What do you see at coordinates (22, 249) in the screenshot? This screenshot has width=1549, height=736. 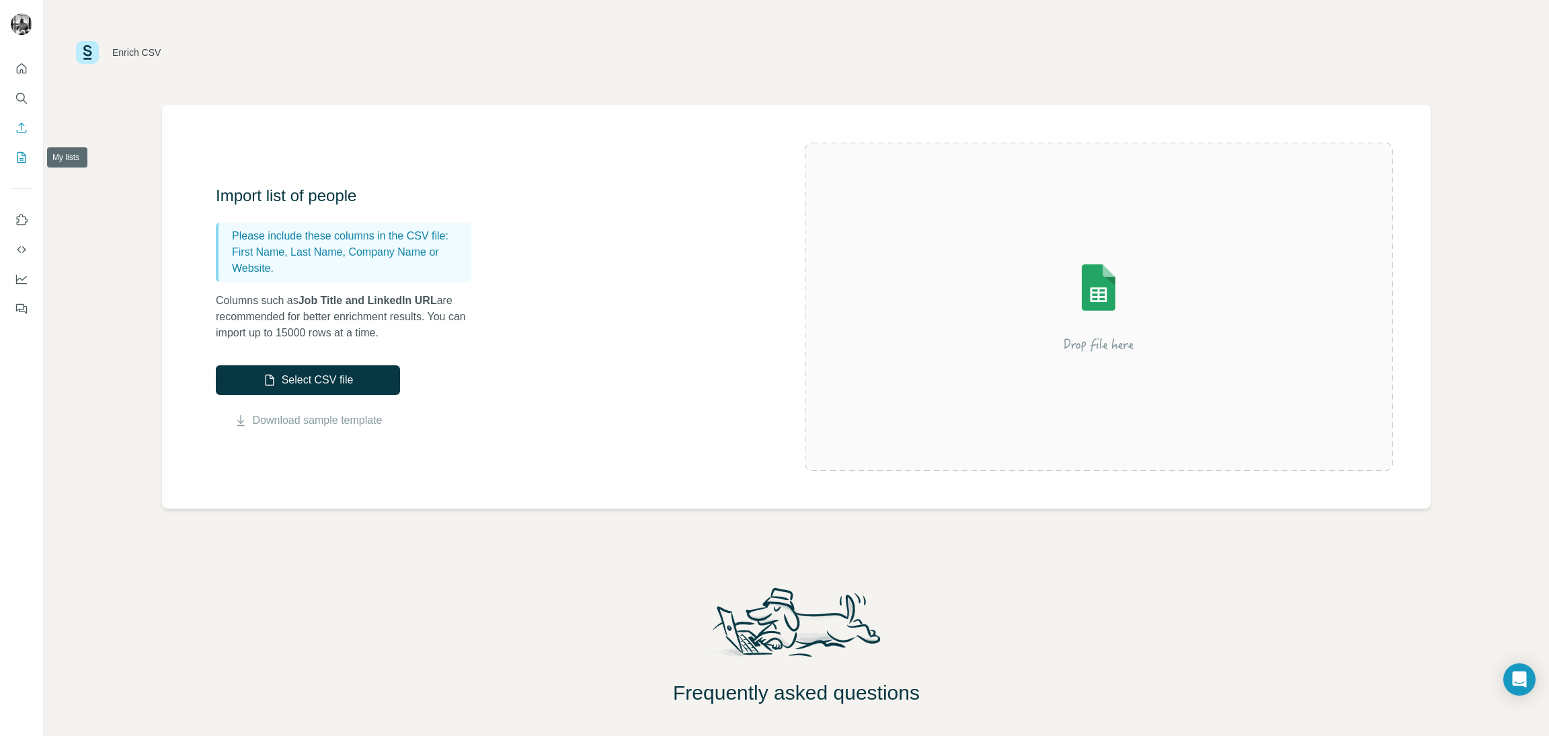 I see `button: Use Surfe API` at bounding box center [22, 249].